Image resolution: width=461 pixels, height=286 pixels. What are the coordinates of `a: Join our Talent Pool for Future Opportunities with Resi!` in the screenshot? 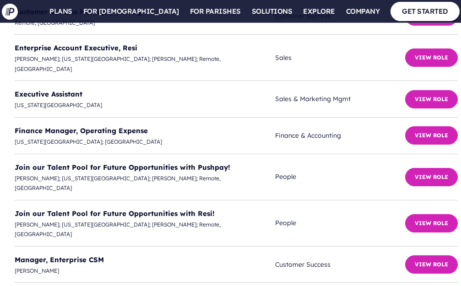 It's located at (114, 213).